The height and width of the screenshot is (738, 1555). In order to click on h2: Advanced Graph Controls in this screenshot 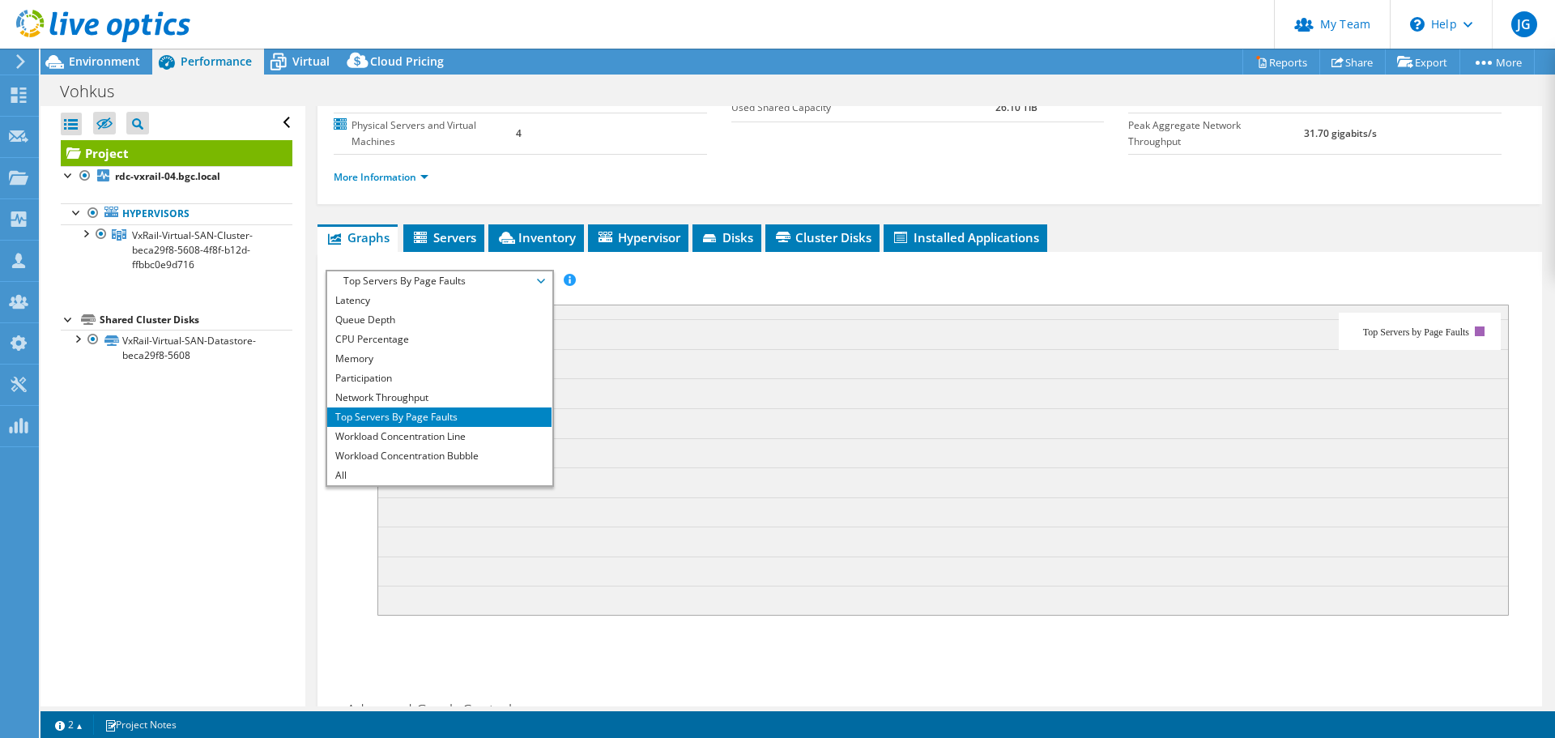, I will do `click(422, 709)`.